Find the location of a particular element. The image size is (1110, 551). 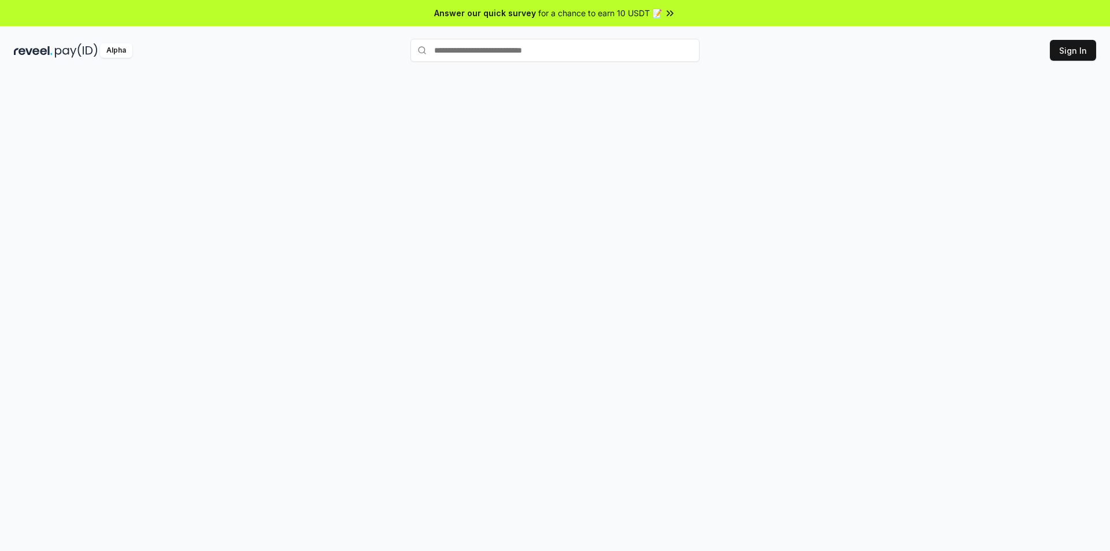

span: Answer our quick survey is located at coordinates (485, 13).